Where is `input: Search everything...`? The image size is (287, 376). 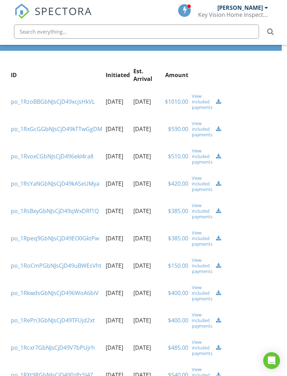 input: Search everything... is located at coordinates (136, 31).